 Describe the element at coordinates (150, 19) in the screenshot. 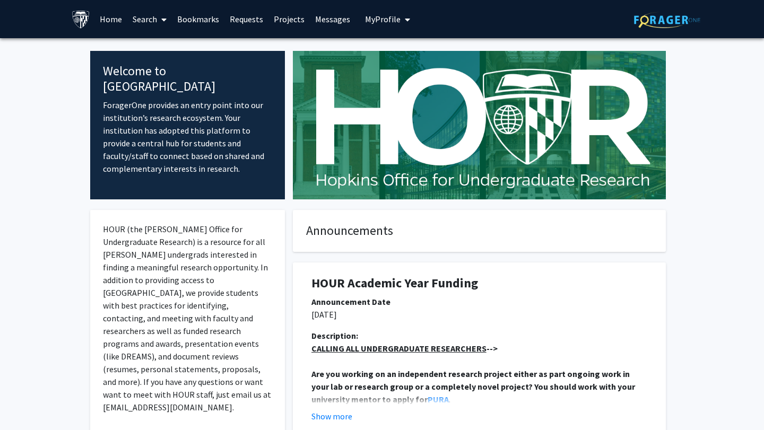

I see `a: Search` at that location.